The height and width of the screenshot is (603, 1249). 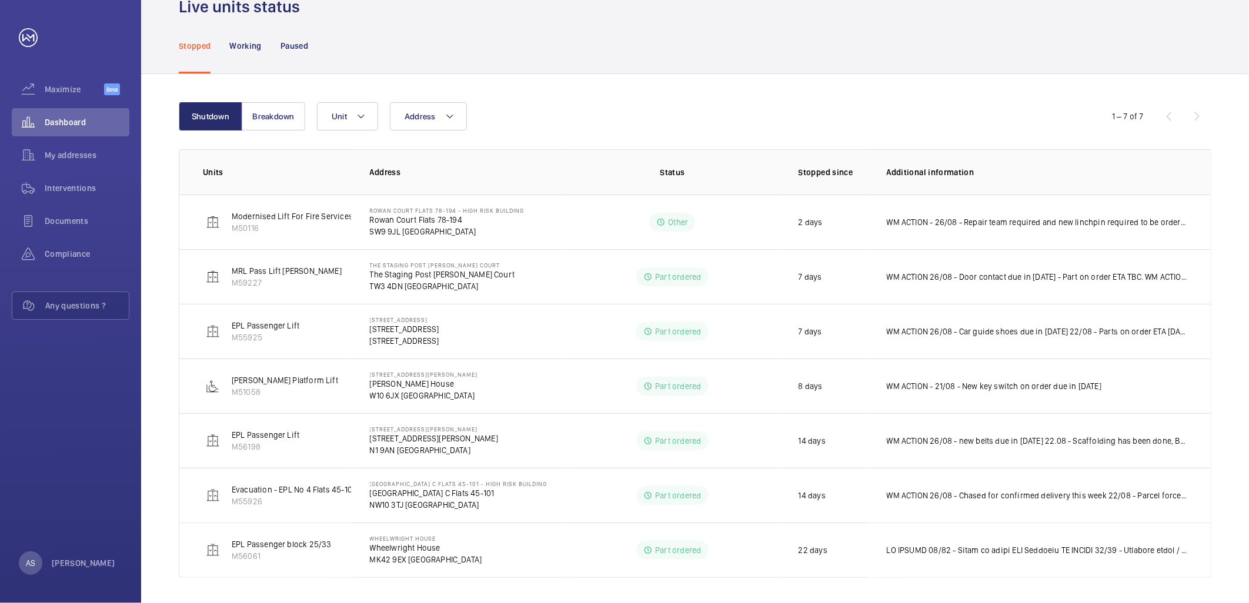 What do you see at coordinates (1037, 496) in the screenshot?
I see `p: WM ACTION 26/08 - Chased for confirmed delivery this week 22/08 - Parcel force has 72 hours to re...` at bounding box center [1037, 496].